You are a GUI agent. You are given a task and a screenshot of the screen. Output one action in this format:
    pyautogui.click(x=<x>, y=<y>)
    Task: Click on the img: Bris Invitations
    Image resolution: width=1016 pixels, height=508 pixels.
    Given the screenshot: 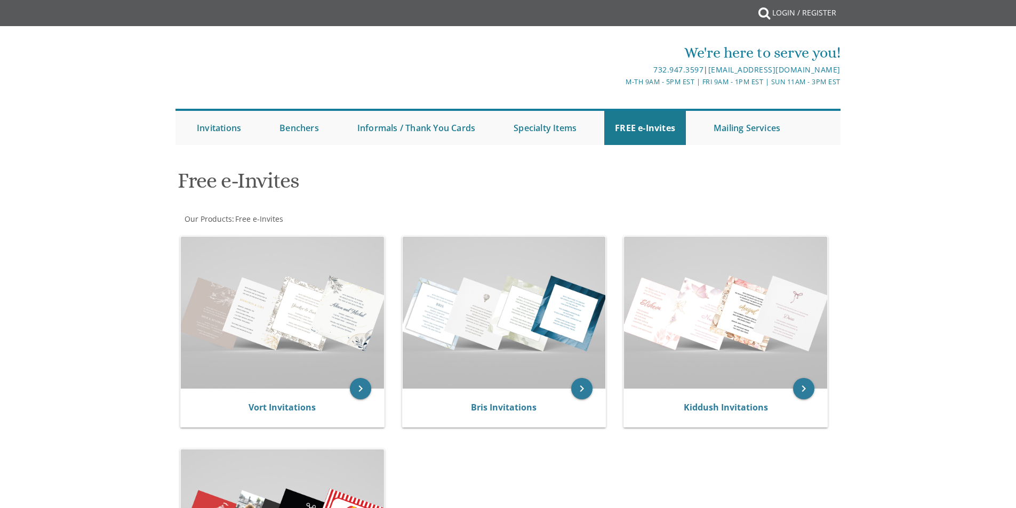 What is the action you would take?
    pyautogui.click(x=504, y=312)
    